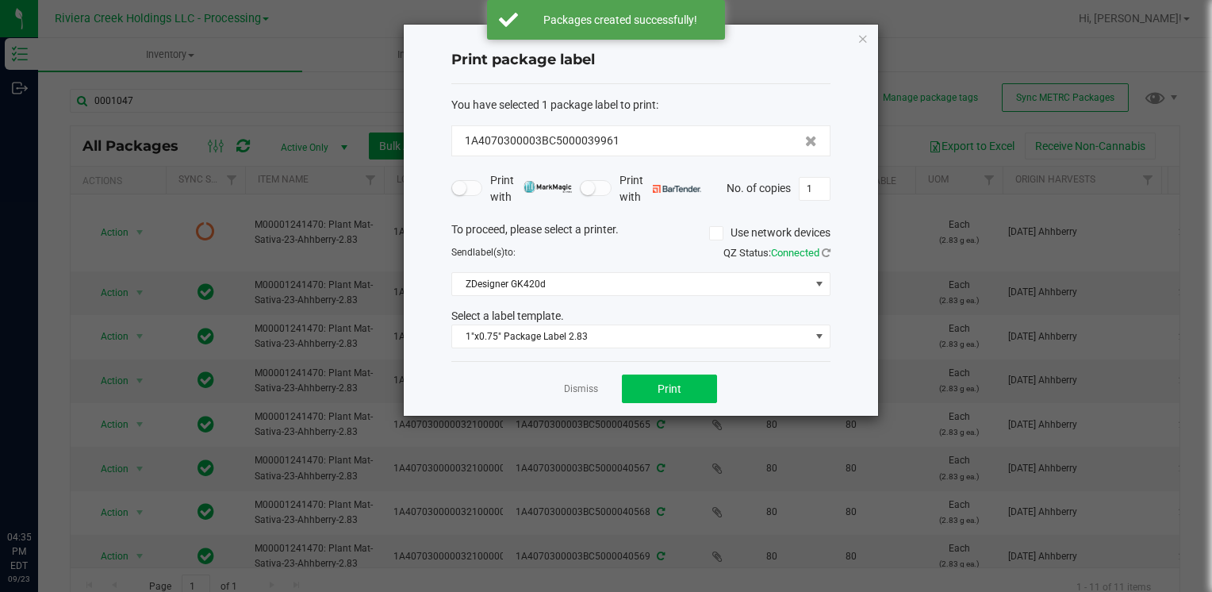 This screenshot has height=592, width=1212. Describe the element at coordinates (641, 316) in the screenshot. I see `div: Select a label template.` at that location.